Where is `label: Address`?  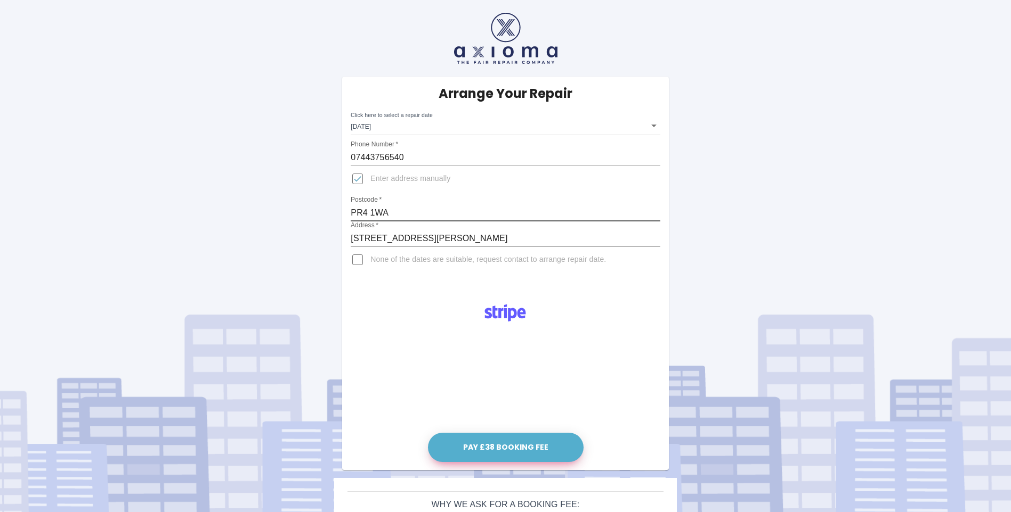 label: Address is located at coordinates (364, 225).